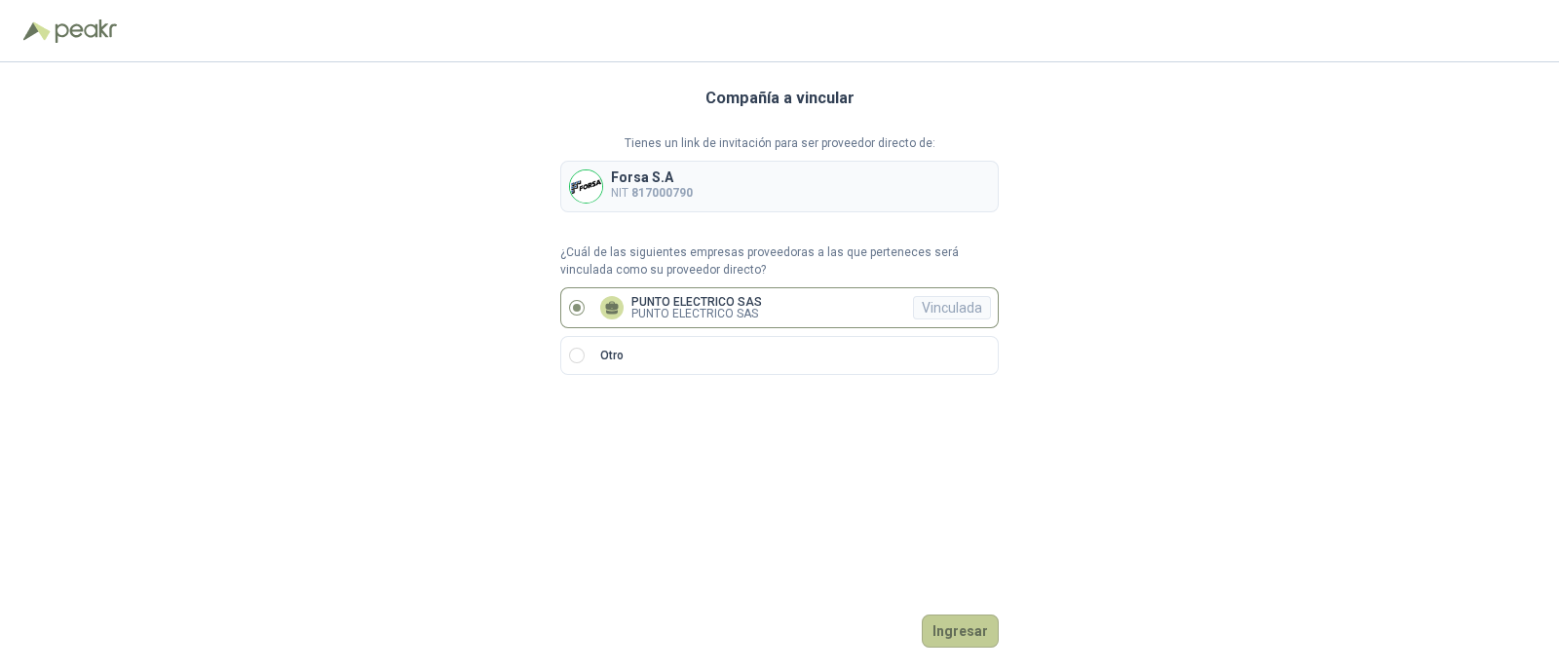  What do you see at coordinates (612, 356) in the screenshot?
I see `p: Otro` at bounding box center [612, 356].